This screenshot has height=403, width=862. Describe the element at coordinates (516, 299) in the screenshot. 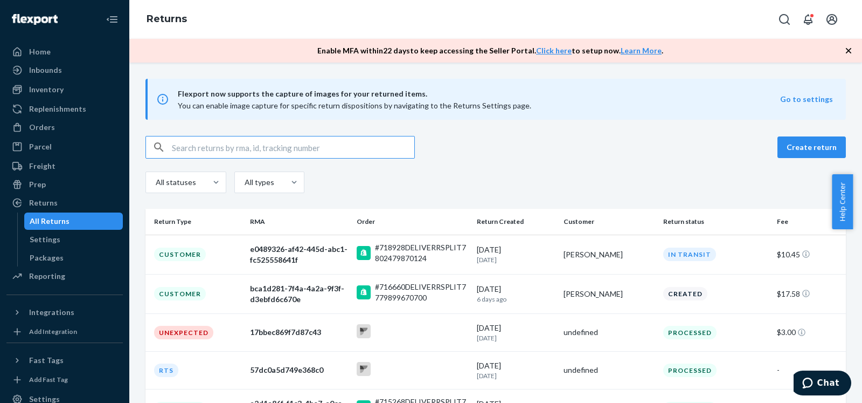

I see `p: 6 days ago` at that location.